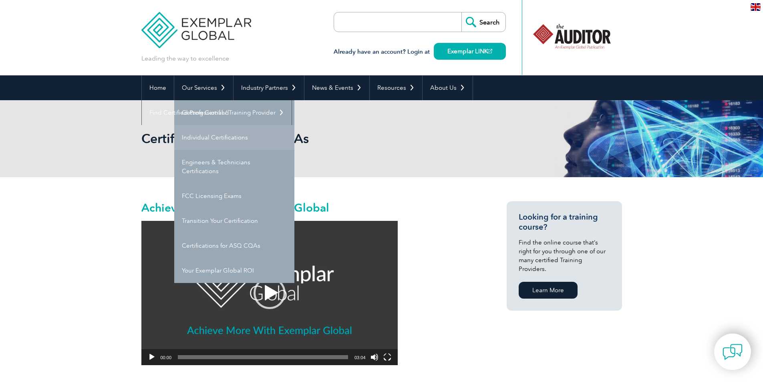 The width and height of the screenshot is (763, 382). What do you see at coordinates (490, 51) in the screenshot?
I see `img: open_square.png` at bounding box center [490, 51].